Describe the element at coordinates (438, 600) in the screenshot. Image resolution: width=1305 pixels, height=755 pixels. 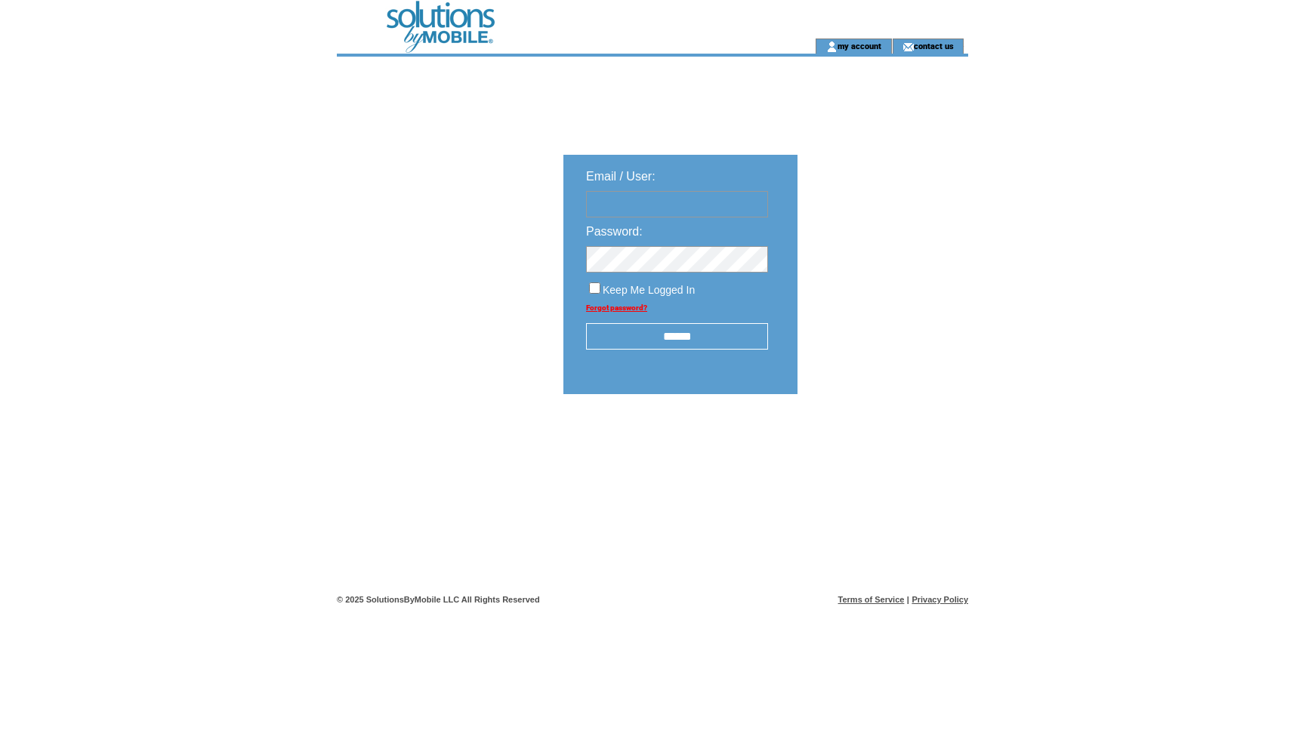
I see `span: © 2025 SolutionsByMobile LLC All Rights Reserved` at that location.